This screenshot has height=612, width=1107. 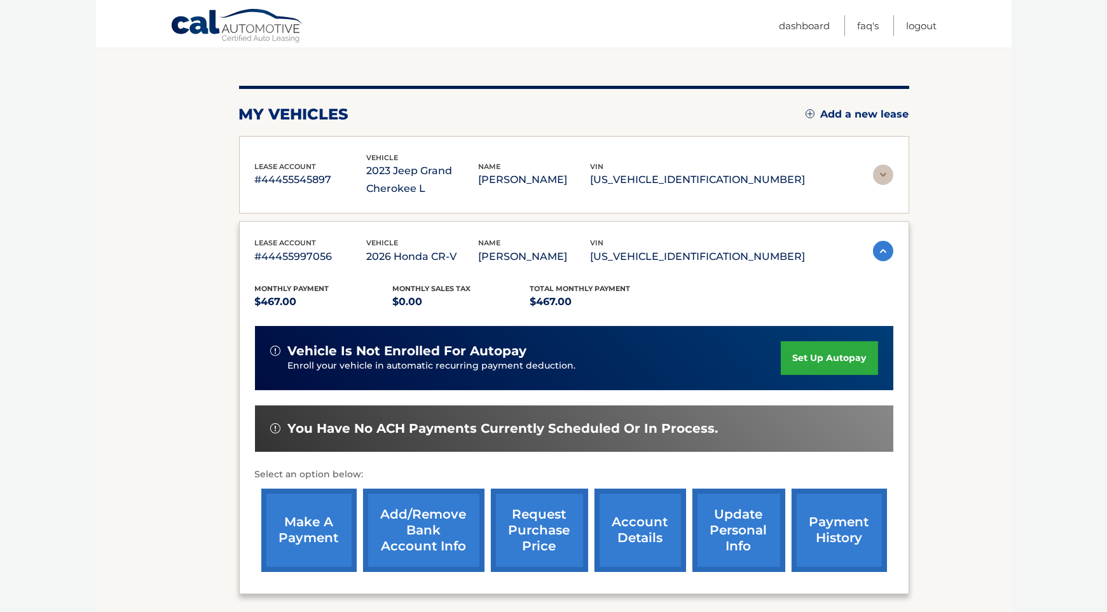 I want to click on span: vehicle is not enrolled for autopay, so click(x=408, y=351).